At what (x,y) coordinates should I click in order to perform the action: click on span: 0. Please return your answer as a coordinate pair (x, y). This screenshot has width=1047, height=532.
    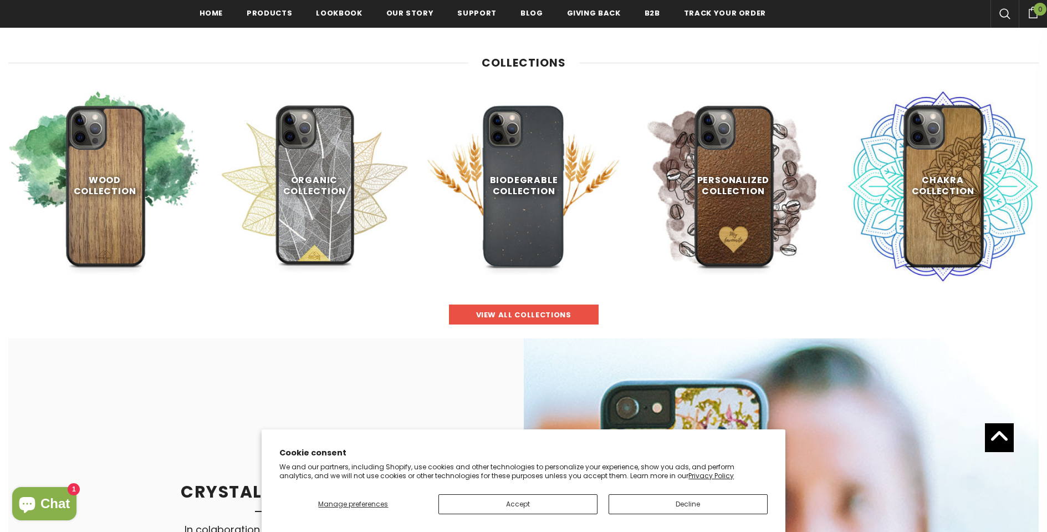
    Looking at the image, I should click on (1040, 9).